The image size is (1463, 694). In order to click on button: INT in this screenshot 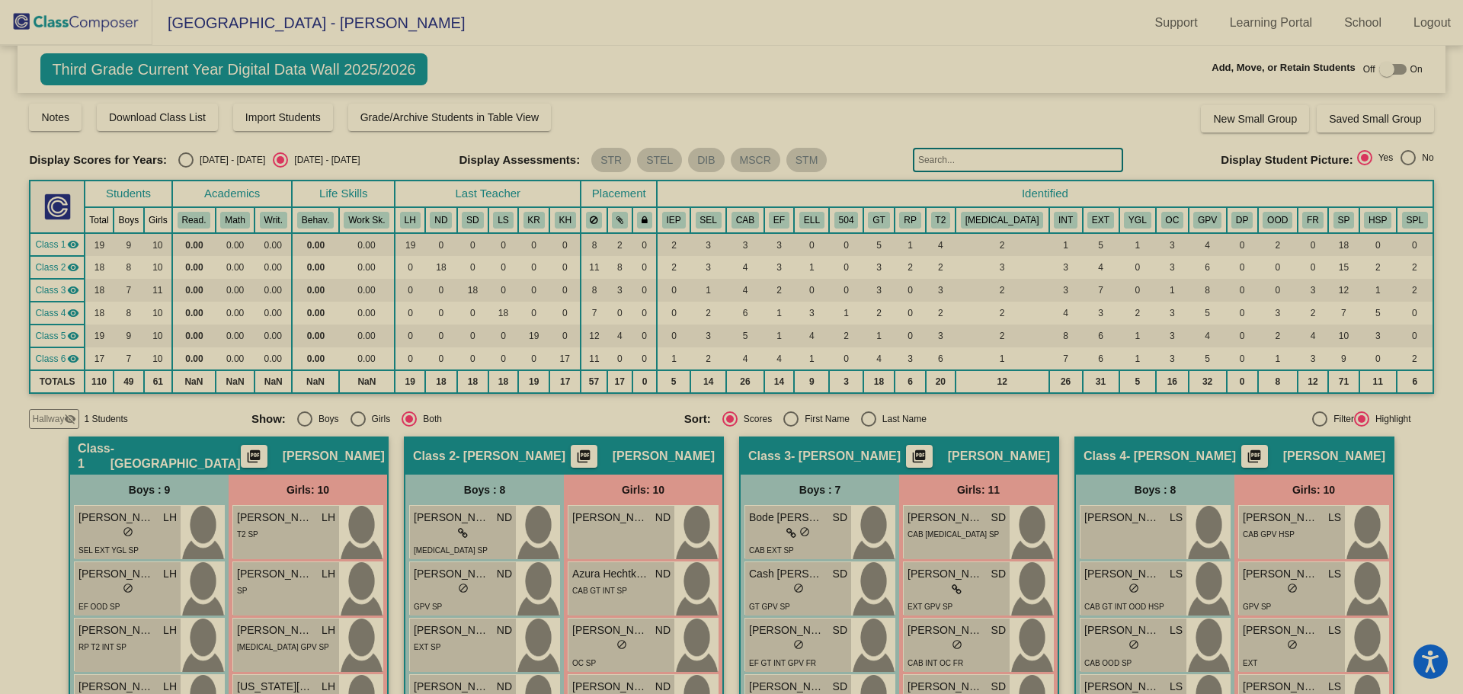, I will do `click(1065, 220)`.